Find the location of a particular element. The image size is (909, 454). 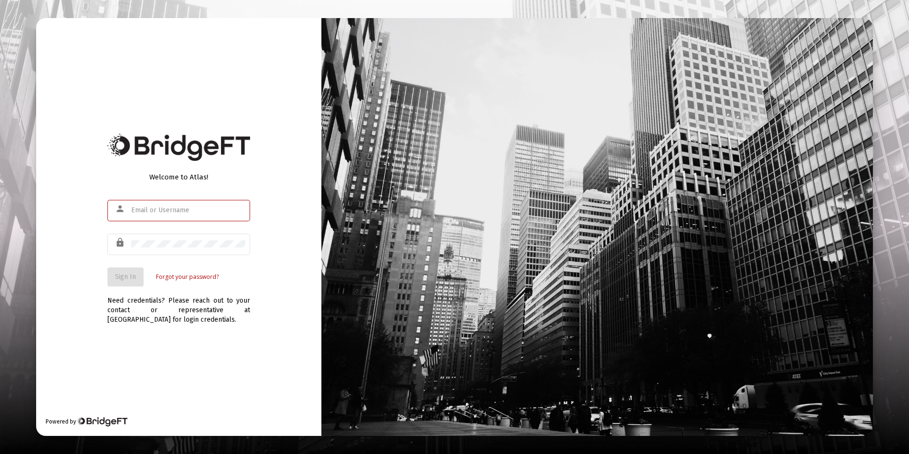

div: Welcome to Atlas! is located at coordinates (179, 177).